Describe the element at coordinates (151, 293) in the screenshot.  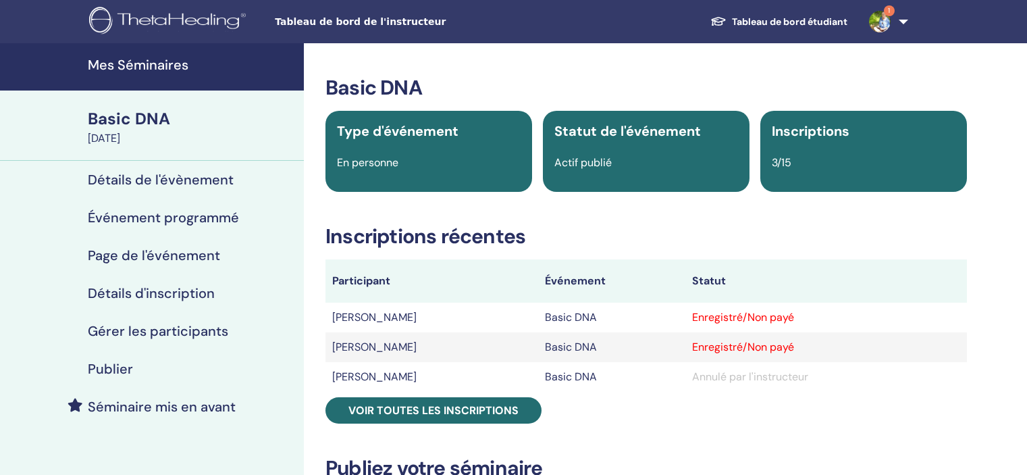
I see `h4: Détails d'inscription` at that location.